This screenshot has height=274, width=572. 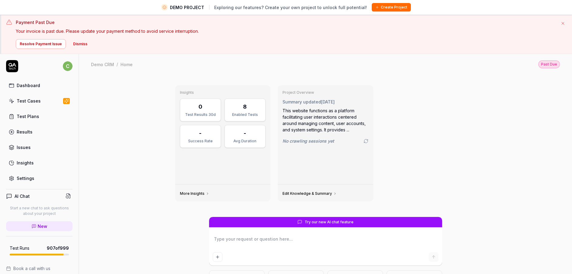 I want to click on div: 8, so click(x=245, y=106).